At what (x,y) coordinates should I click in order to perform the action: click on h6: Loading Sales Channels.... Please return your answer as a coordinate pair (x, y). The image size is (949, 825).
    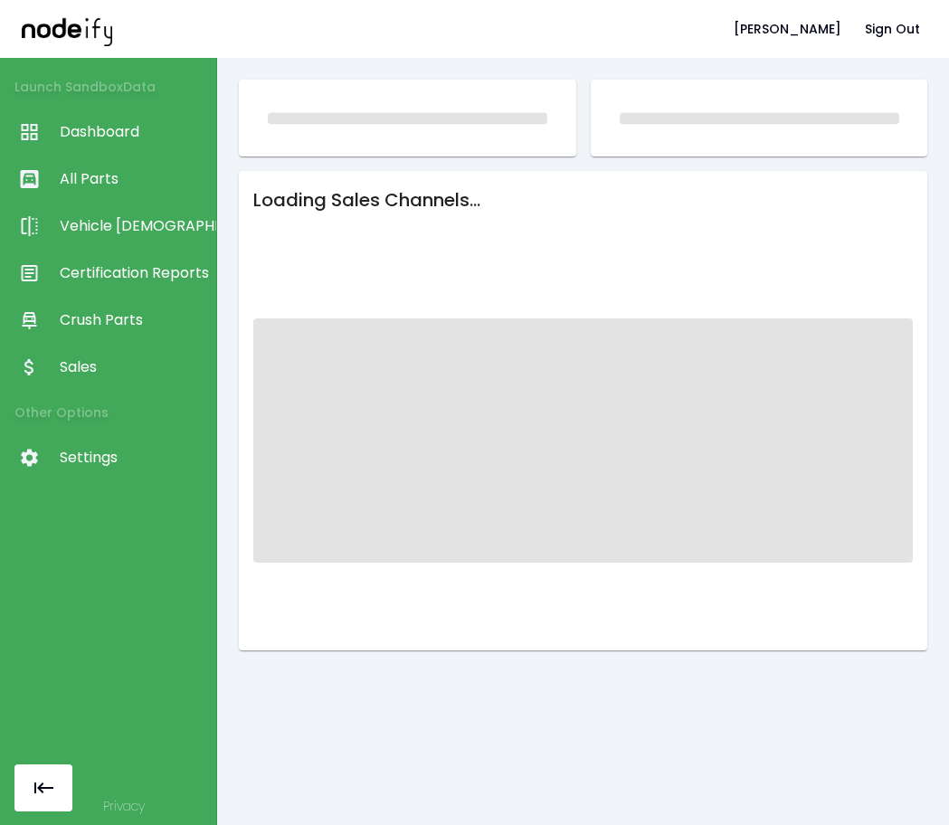
    Looking at the image, I should click on (583, 200).